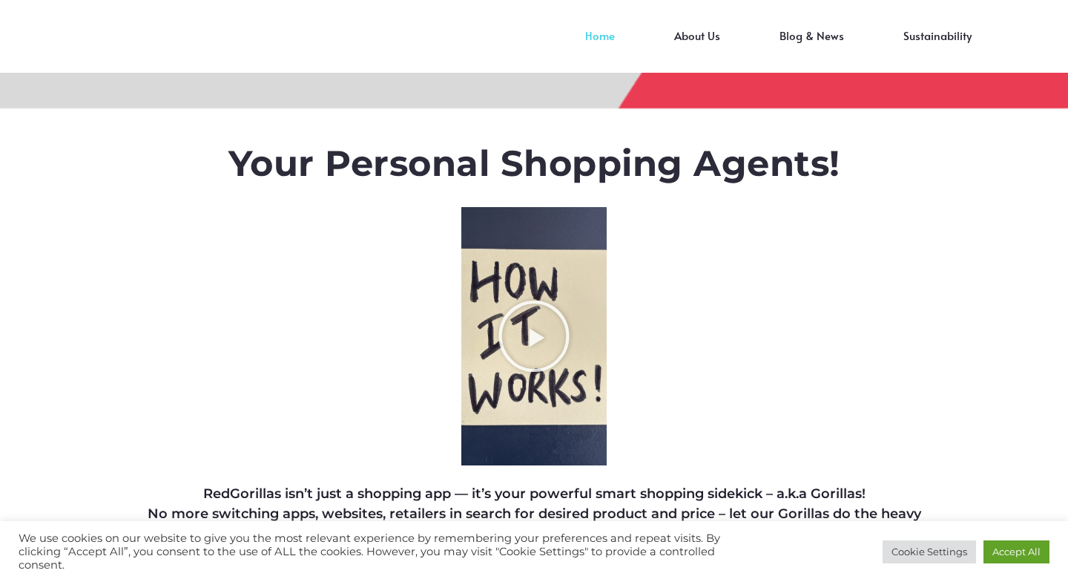 The image size is (1068, 582). Describe the element at coordinates (1016, 551) in the screenshot. I see `a: Accept All` at that location.